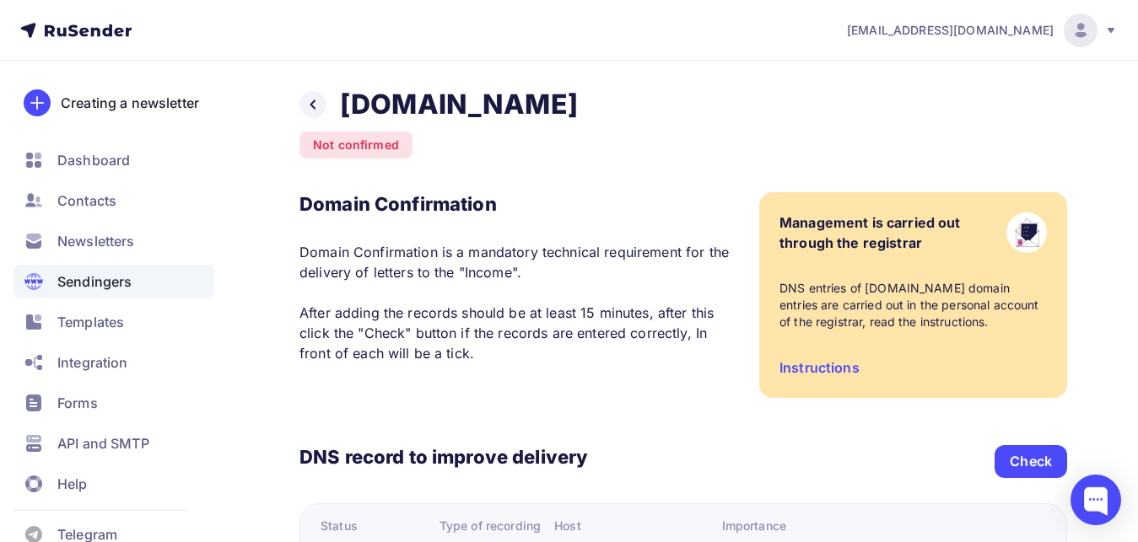  Describe the element at coordinates (754, 526) in the screenshot. I see `div: Importance` at that location.